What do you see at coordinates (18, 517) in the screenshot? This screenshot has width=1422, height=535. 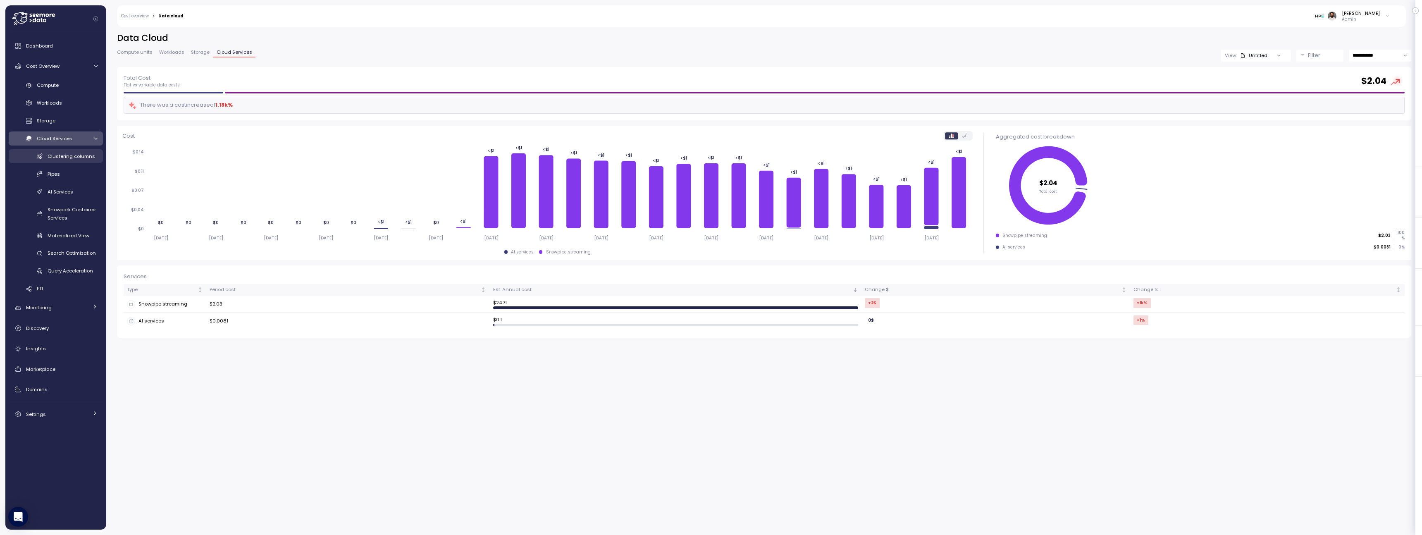 I see `div: Open Intercom Messenger` at bounding box center [18, 517].